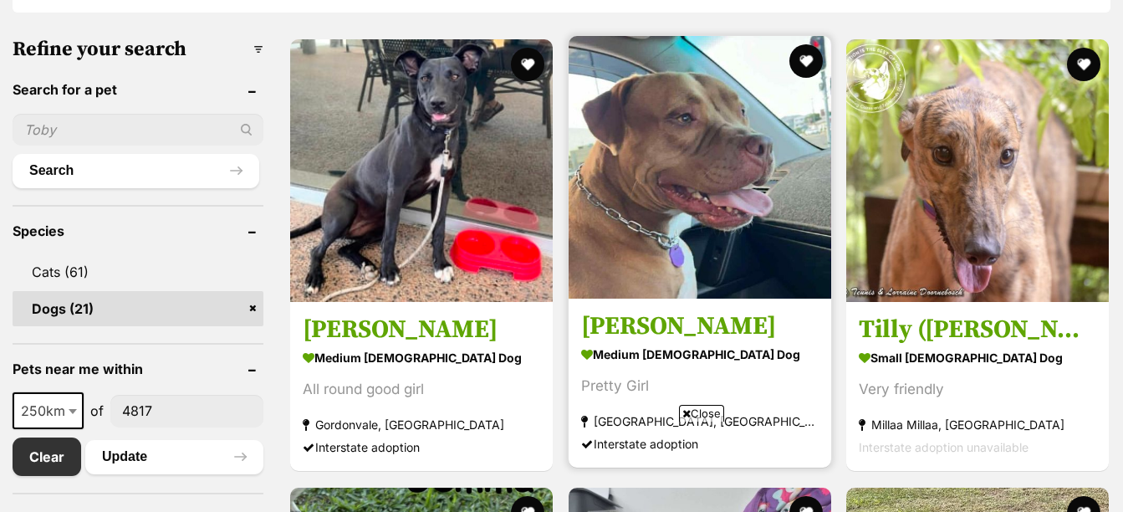 The height and width of the screenshot is (512, 1123). Describe the element at coordinates (702, 413) in the screenshot. I see `span: Close` at that location.